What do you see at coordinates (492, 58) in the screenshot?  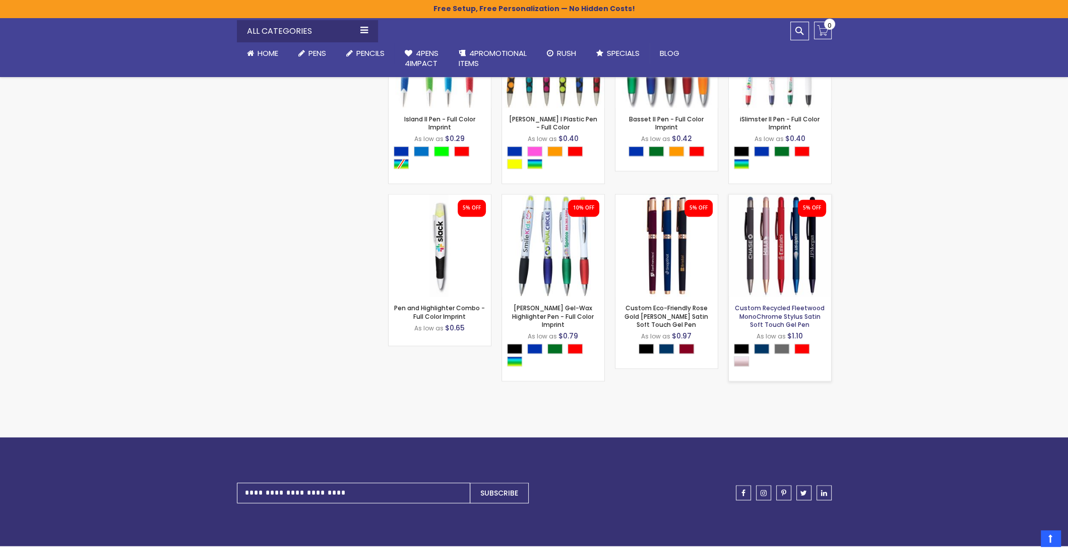 I see `span: 4PROMOTIONAL ITEMS` at bounding box center [492, 58].